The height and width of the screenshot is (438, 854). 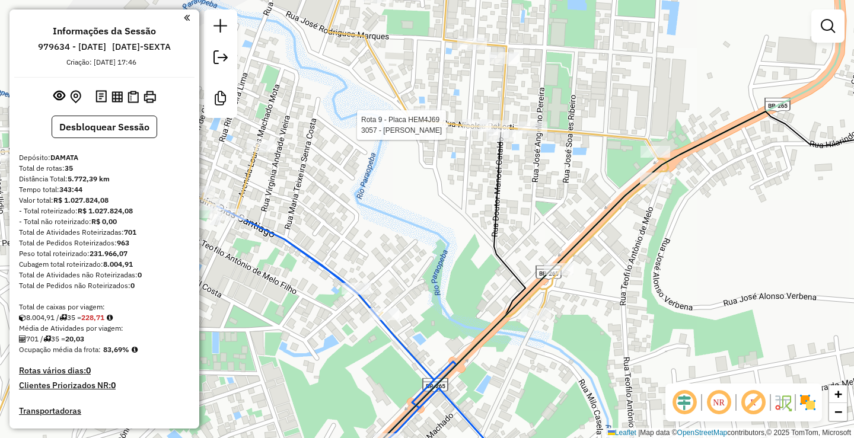 I want to click on h4: Informações da Sessão, so click(x=104, y=31).